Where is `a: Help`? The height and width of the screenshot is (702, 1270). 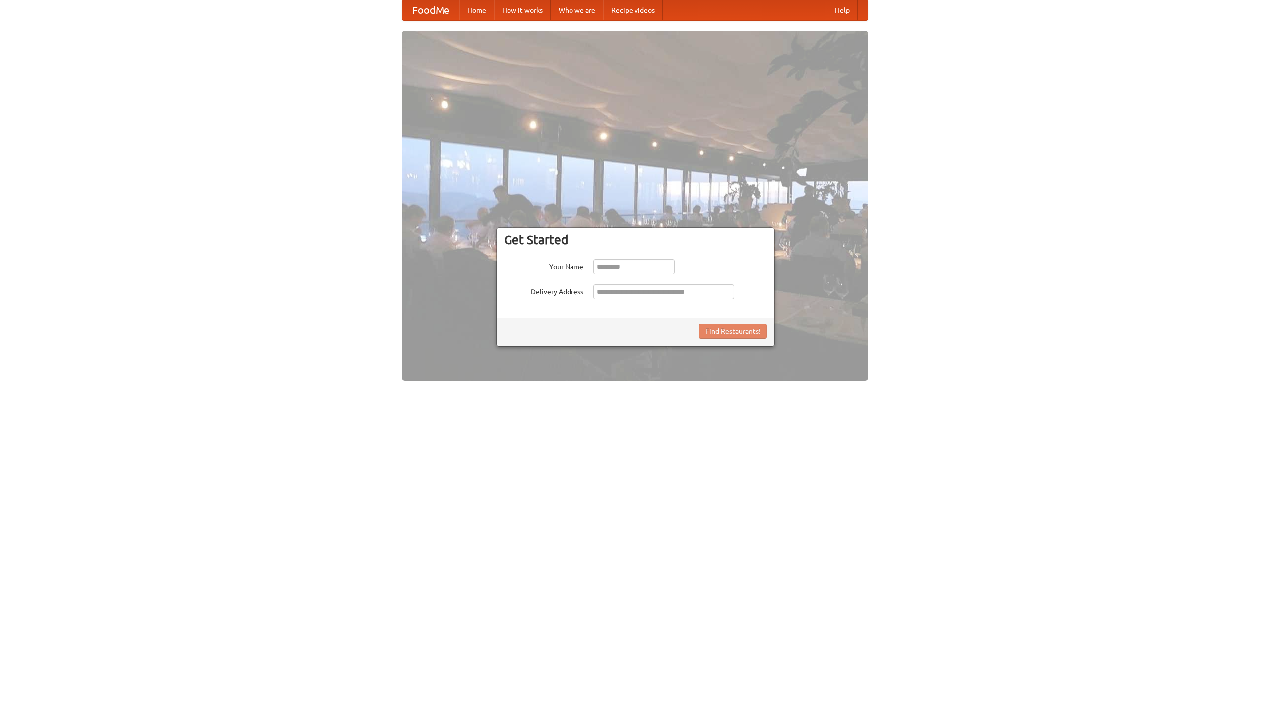 a: Help is located at coordinates (843, 10).